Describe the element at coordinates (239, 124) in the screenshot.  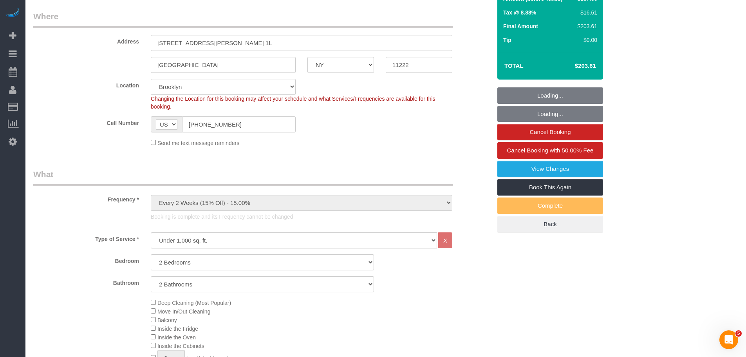
I see `input: Cell Number` at that location.